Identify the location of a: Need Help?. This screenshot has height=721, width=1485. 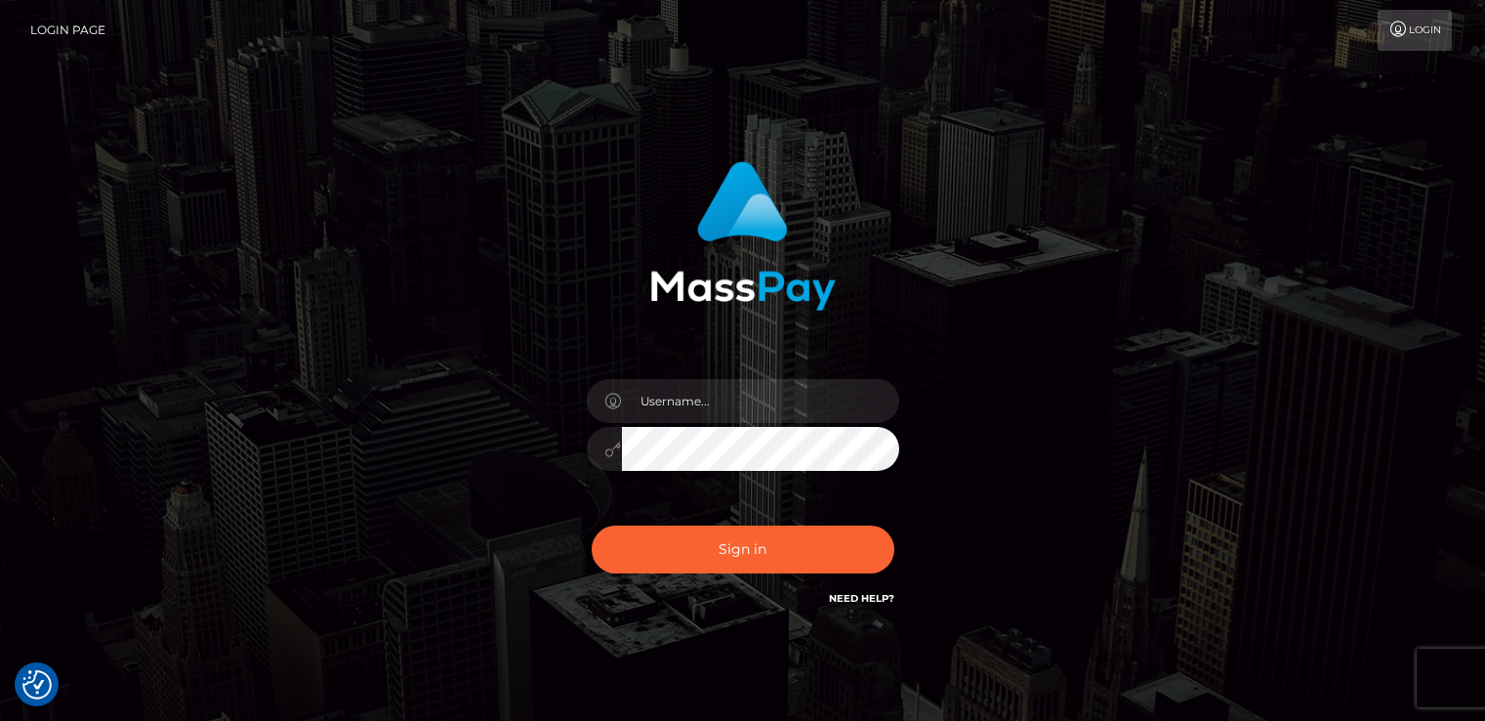
(861, 598).